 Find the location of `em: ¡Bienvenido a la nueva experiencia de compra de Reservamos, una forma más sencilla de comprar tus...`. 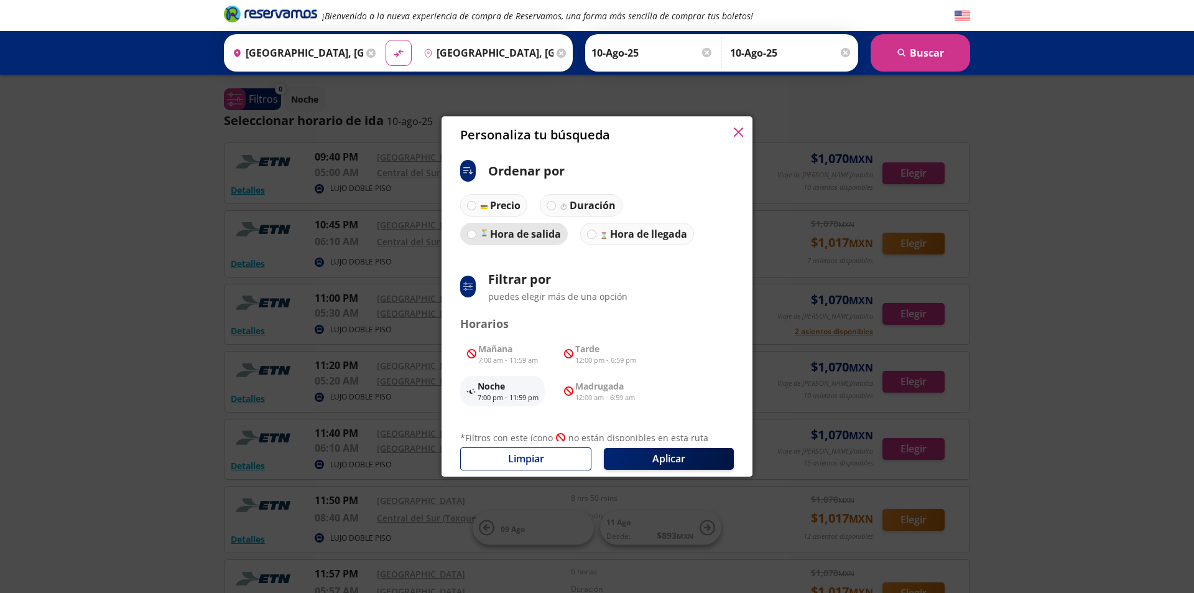

em: ¡Bienvenido a la nueva experiencia de compra de Reservamos, una forma más sencilla de comprar tus... is located at coordinates (537, 16).